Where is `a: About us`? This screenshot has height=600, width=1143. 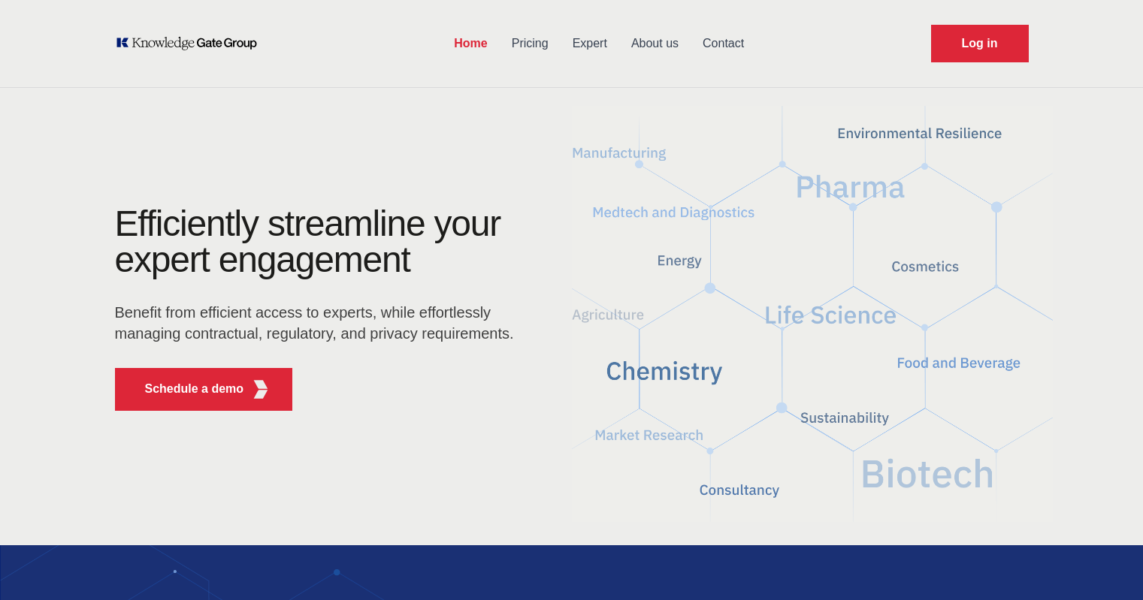
a: About us is located at coordinates (655, 44).